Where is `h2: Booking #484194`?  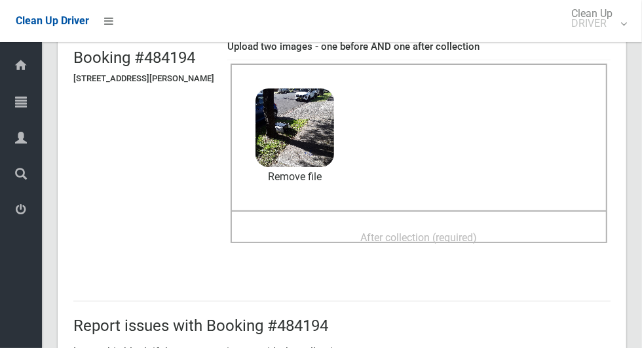 h2: Booking #484194 is located at coordinates (144, 58).